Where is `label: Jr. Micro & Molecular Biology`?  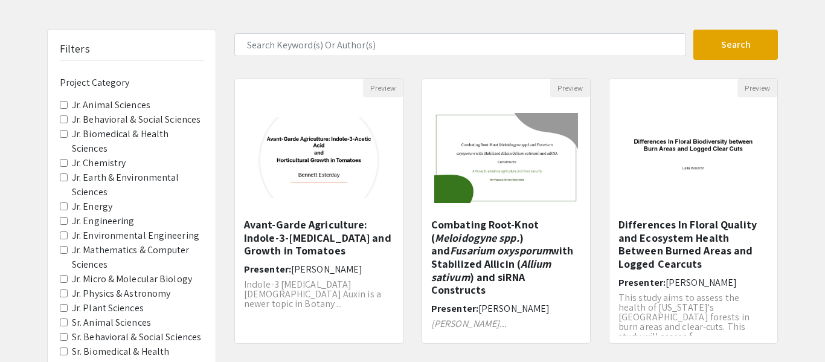
label: Jr. Micro & Molecular Biology is located at coordinates (132, 279).